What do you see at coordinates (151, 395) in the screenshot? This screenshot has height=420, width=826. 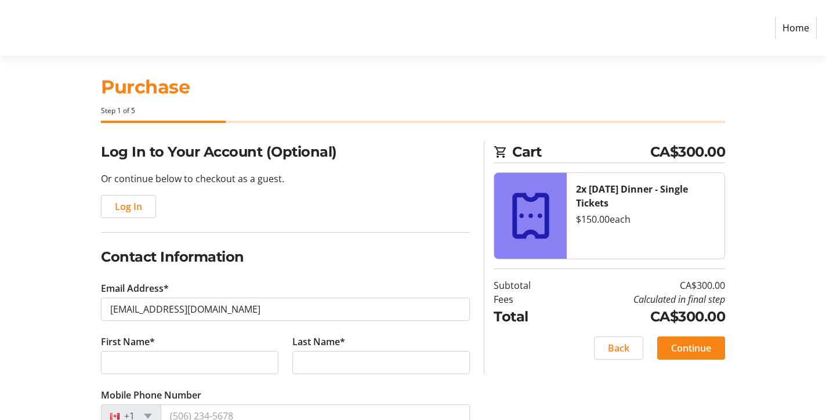 I see `label: Mobile Phone Number` at bounding box center [151, 395].